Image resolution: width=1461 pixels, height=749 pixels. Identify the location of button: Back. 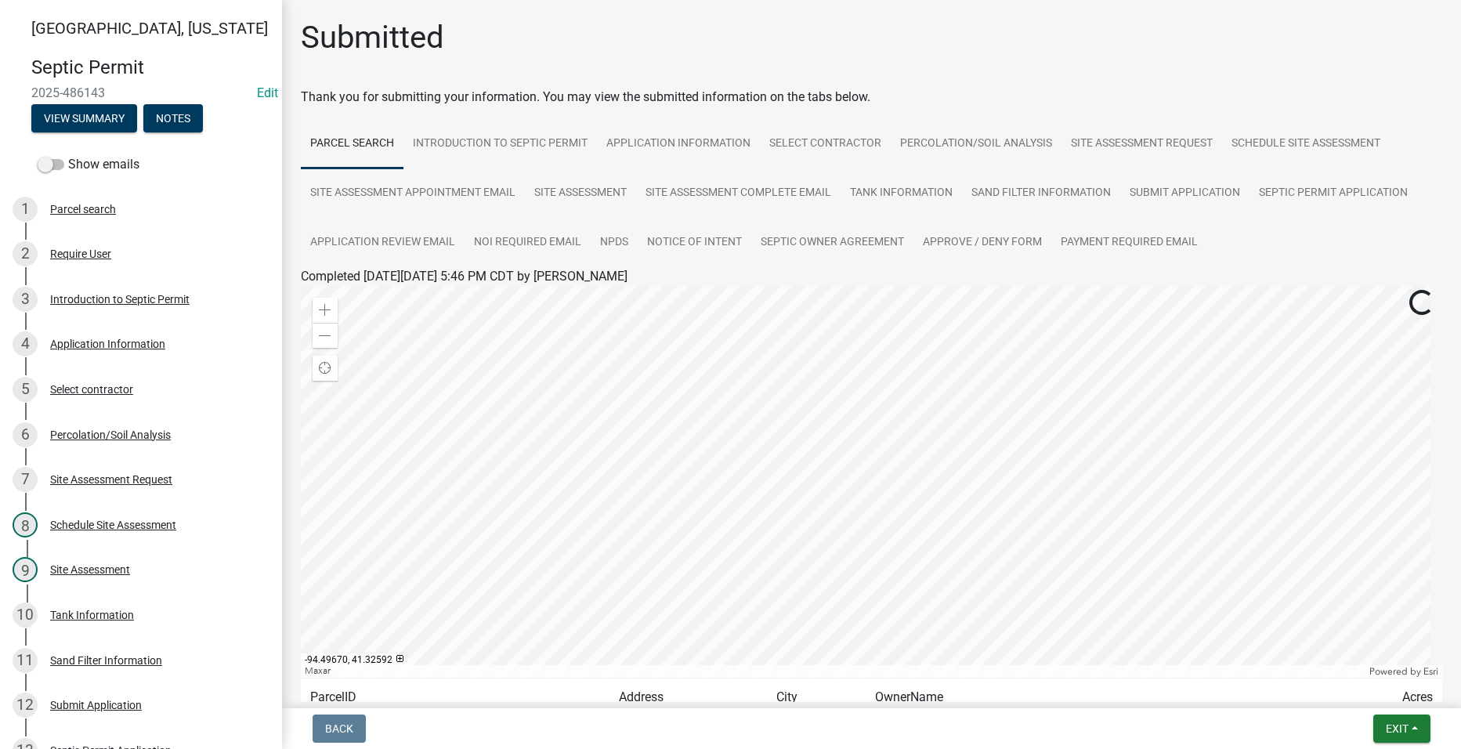
(339, 729).